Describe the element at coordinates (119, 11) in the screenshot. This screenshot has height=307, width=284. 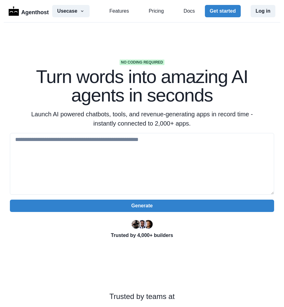
I see `a: Features` at that location.